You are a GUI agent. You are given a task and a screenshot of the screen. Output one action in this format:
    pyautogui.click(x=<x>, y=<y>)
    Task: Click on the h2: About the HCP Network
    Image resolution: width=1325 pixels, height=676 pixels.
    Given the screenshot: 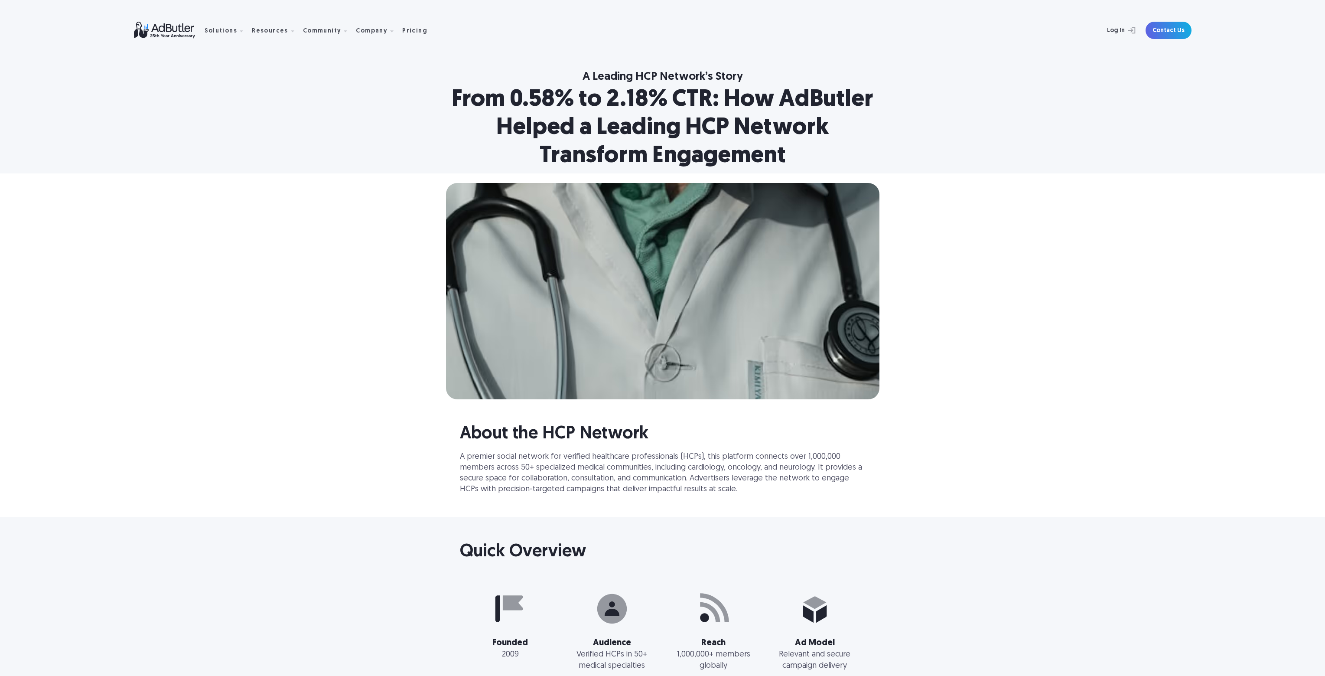 What is the action you would take?
    pyautogui.click(x=663, y=434)
    